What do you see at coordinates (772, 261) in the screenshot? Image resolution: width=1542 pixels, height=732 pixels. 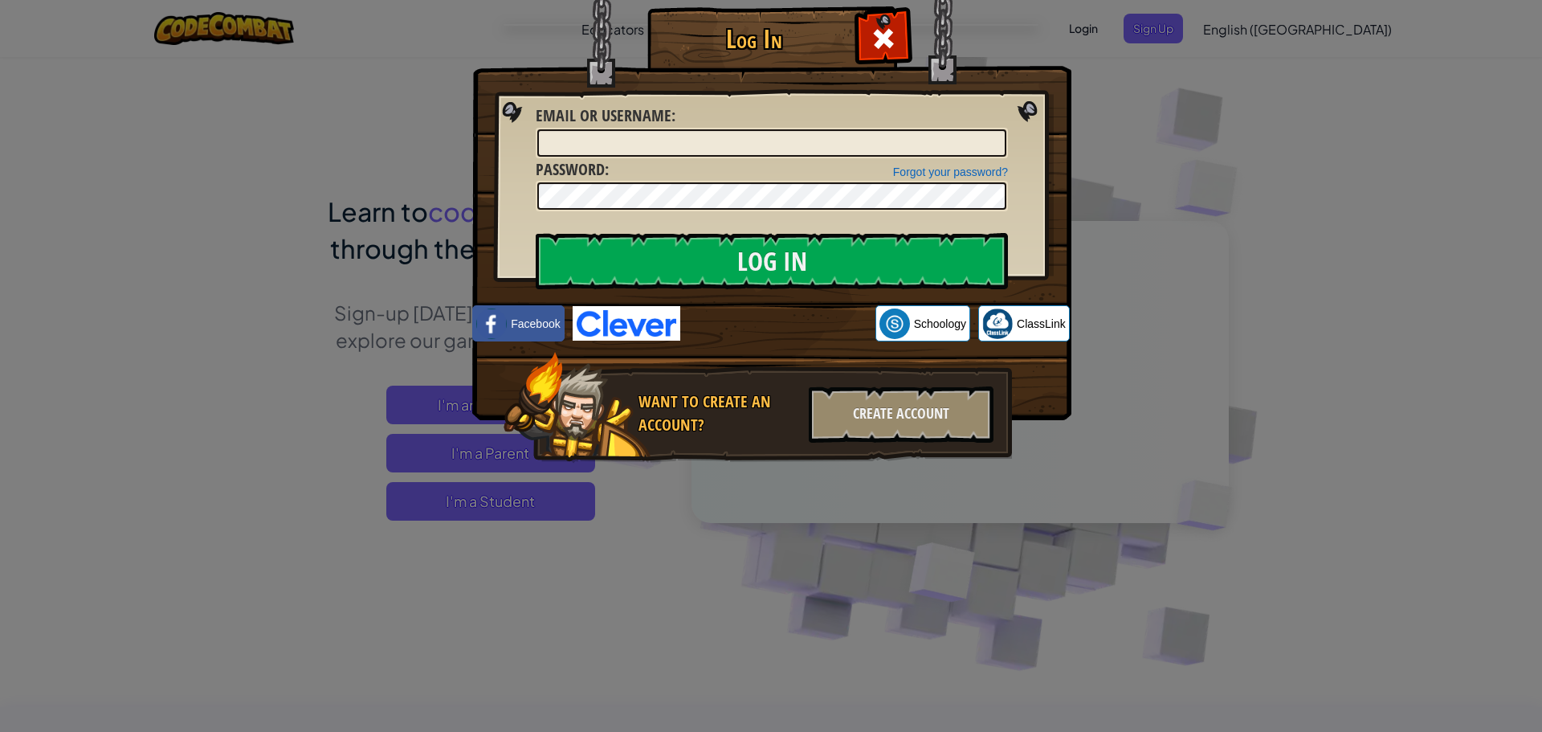 I see `input: Log In` at bounding box center [772, 261].